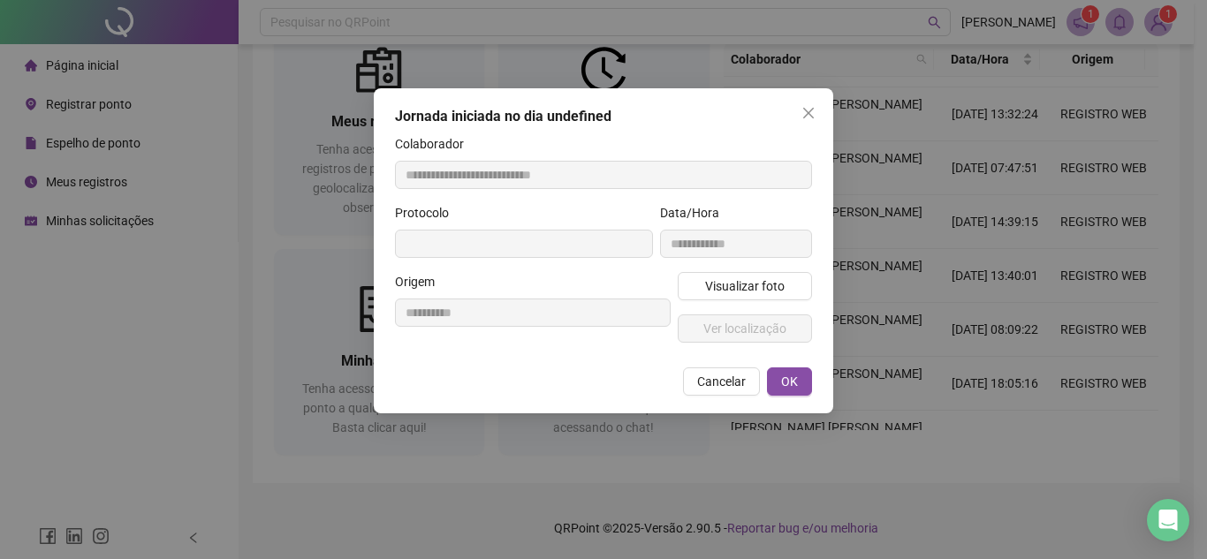 The image size is (1207, 559). What do you see at coordinates (789, 382) in the screenshot?
I see `span: OK` at bounding box center [789, 382].